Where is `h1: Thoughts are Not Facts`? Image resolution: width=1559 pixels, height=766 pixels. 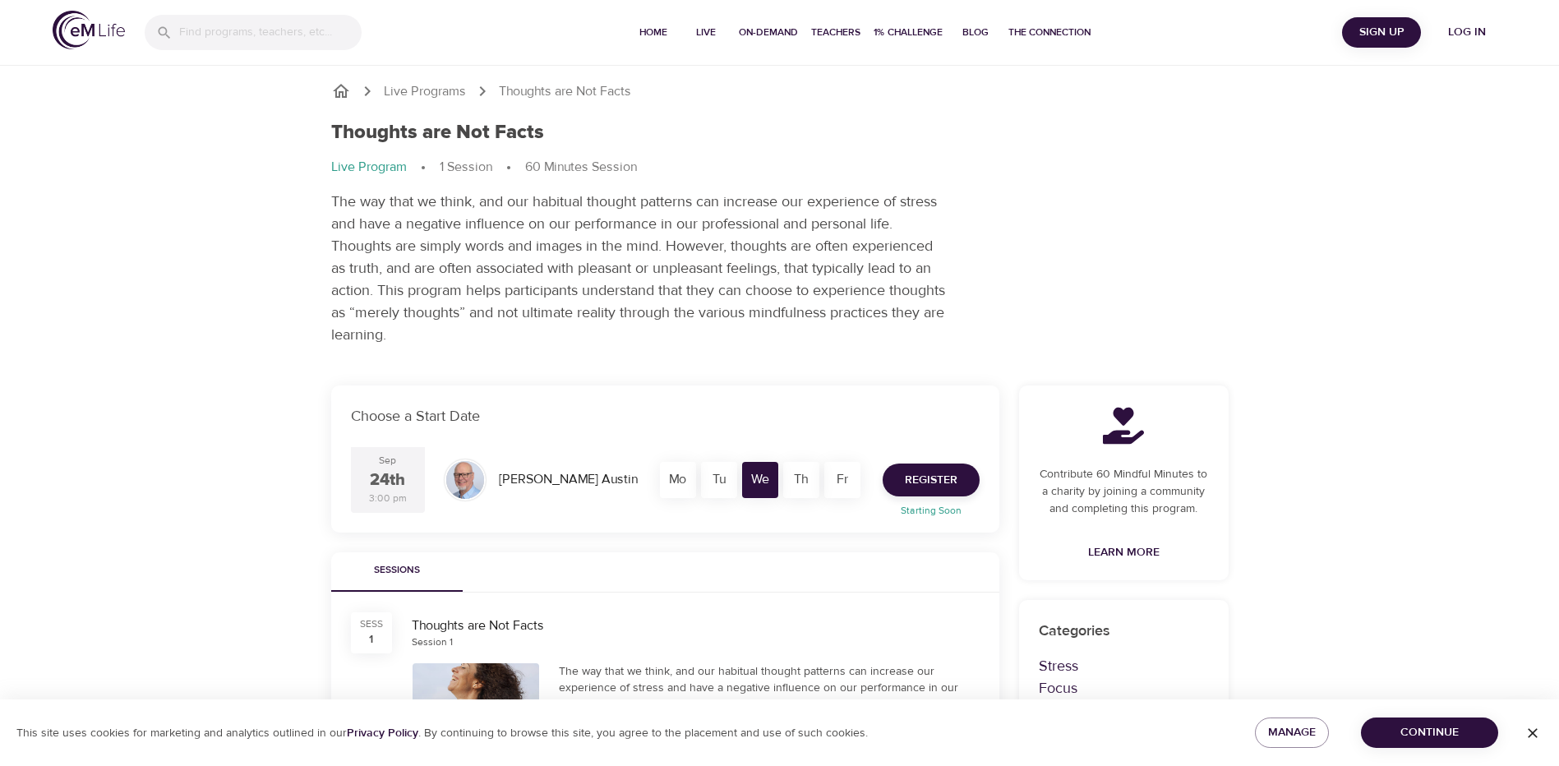
h1: Thoughts are Not Facts is located at coordinates (437, 132).